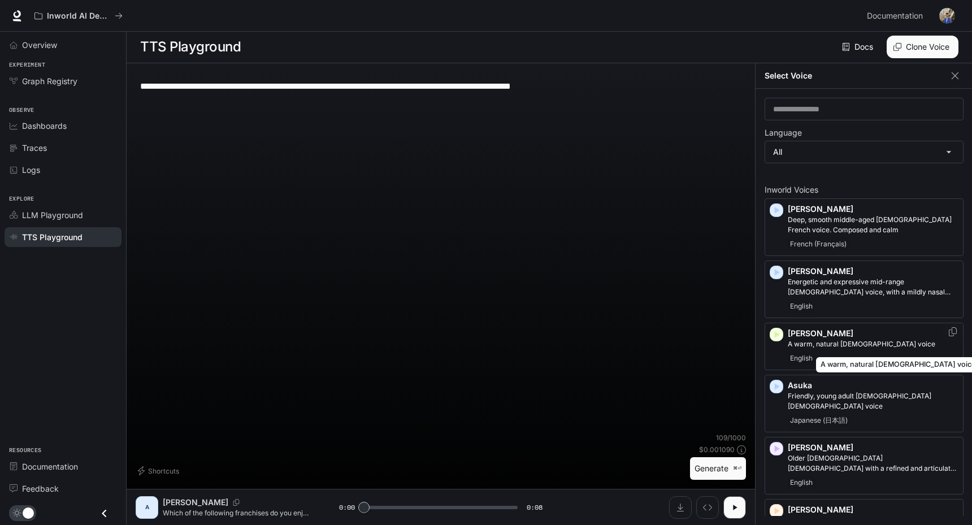  What do you see at coordinates (40, 488) in the screenshot?
I see `span: Feedback` at bounding box center [40, 488].